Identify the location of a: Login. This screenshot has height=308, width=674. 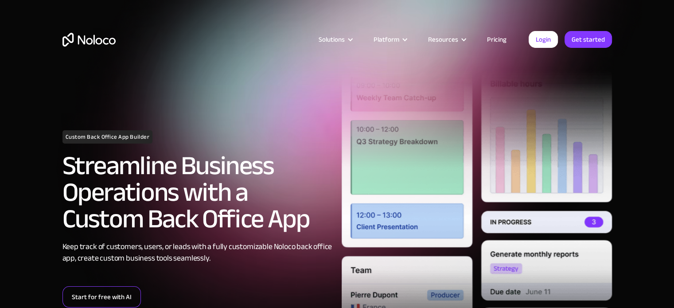
(543, 39).